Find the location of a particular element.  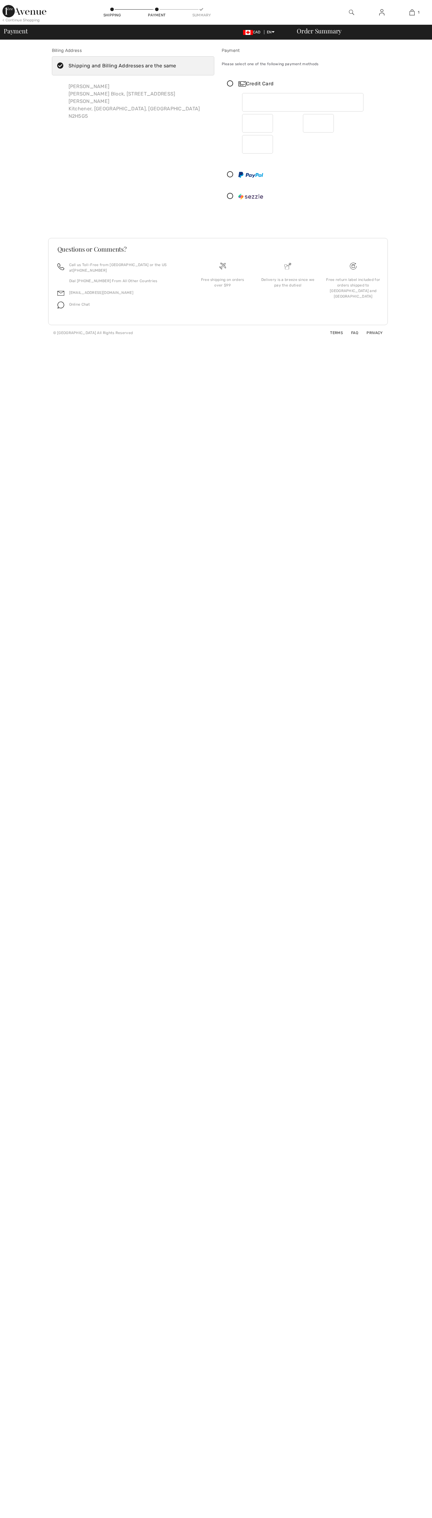

span: Payment is located at coordinates (15, 31).